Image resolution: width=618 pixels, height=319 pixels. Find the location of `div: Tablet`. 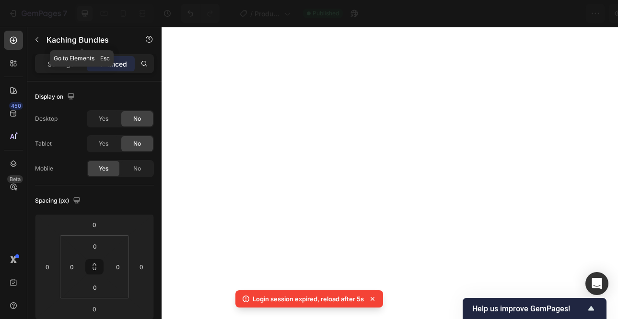

div: Tablet is located at coordinates (43, 144).